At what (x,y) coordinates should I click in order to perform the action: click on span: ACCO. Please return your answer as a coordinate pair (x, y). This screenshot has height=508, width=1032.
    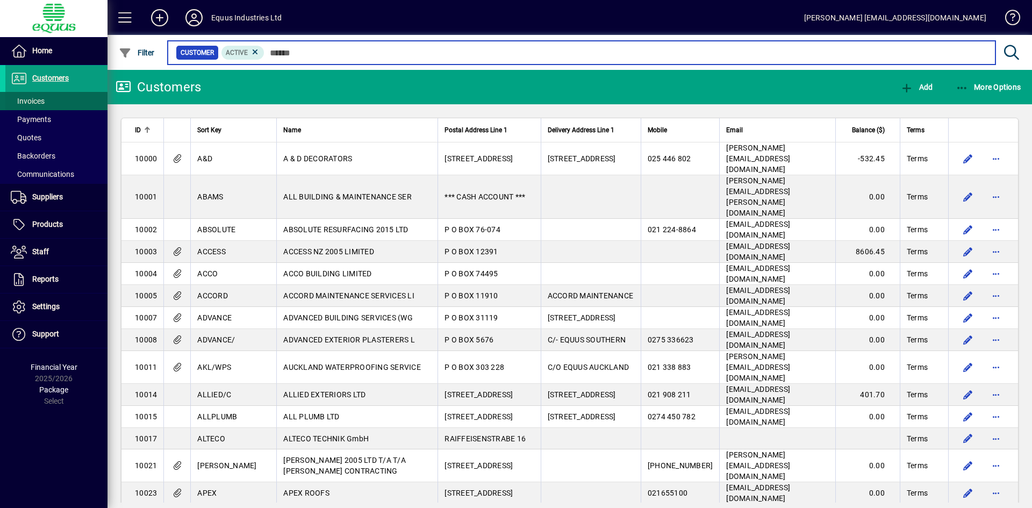
    Looking at the image, I should click on (208, 274).